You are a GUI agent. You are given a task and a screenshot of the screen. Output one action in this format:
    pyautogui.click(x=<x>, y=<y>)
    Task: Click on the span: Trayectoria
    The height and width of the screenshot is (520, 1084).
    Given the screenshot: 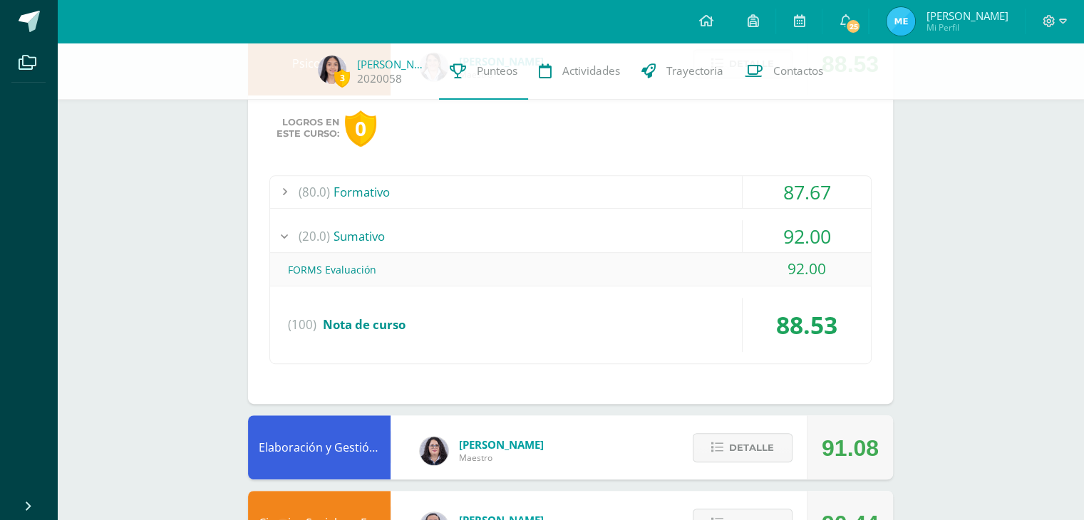 What is the action you would take?
    pyautogui.click(x=695, y=71)
    